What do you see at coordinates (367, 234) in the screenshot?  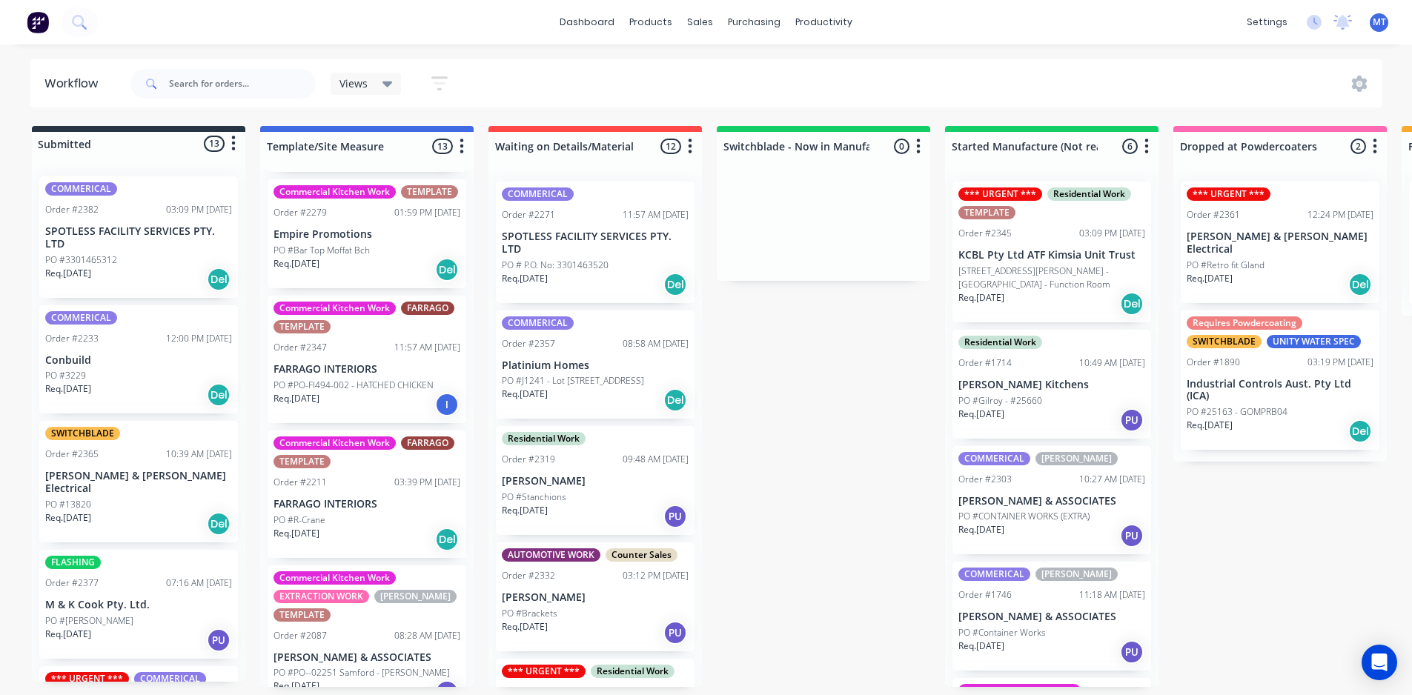 I see `p: Empire Promotions` at bounding box center [367, 234].